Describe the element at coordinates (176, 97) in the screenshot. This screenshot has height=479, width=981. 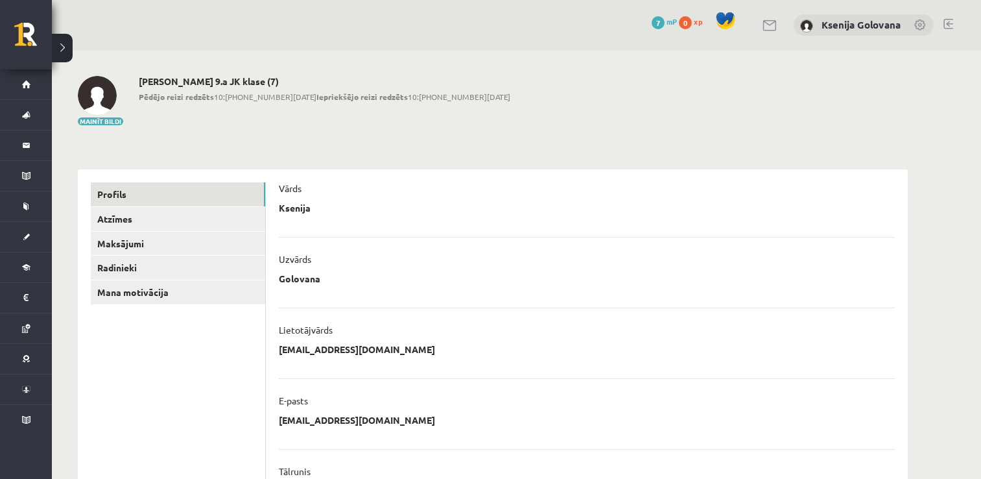
I see `b: Pēdējo reizi redzēts` at that location.